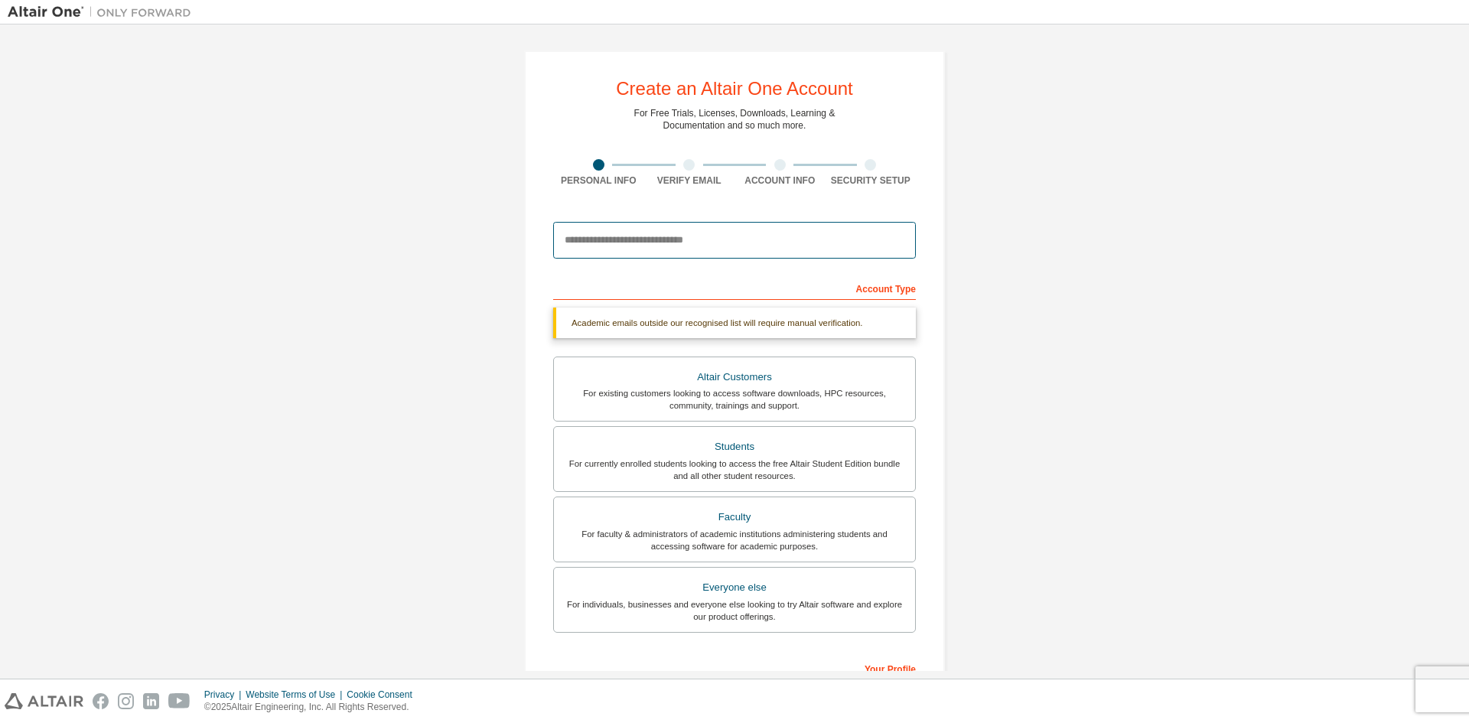 The height and width of the screenshot is (723, 1469). What do you see at coordinates (734, 610) in the screenshot?
I see `div: For individuals, businesses and everyone else looking to try Altair software and explore our prod...` at bounding box center [734, 610].